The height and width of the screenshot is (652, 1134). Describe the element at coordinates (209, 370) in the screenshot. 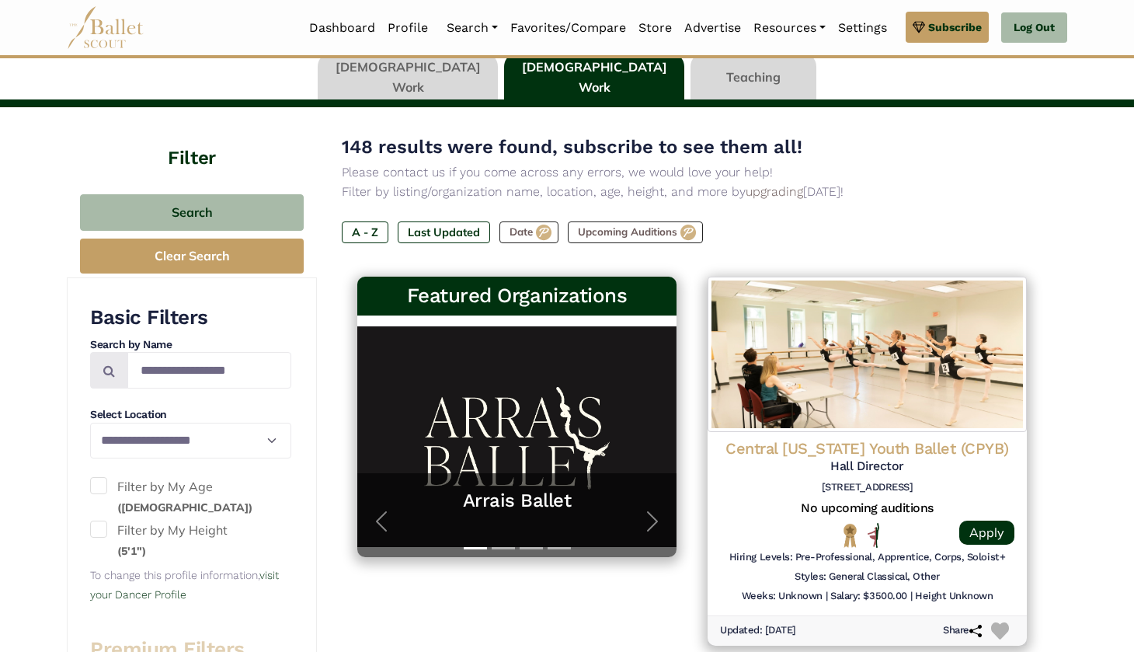

I see `input: Search by names...` at that location.